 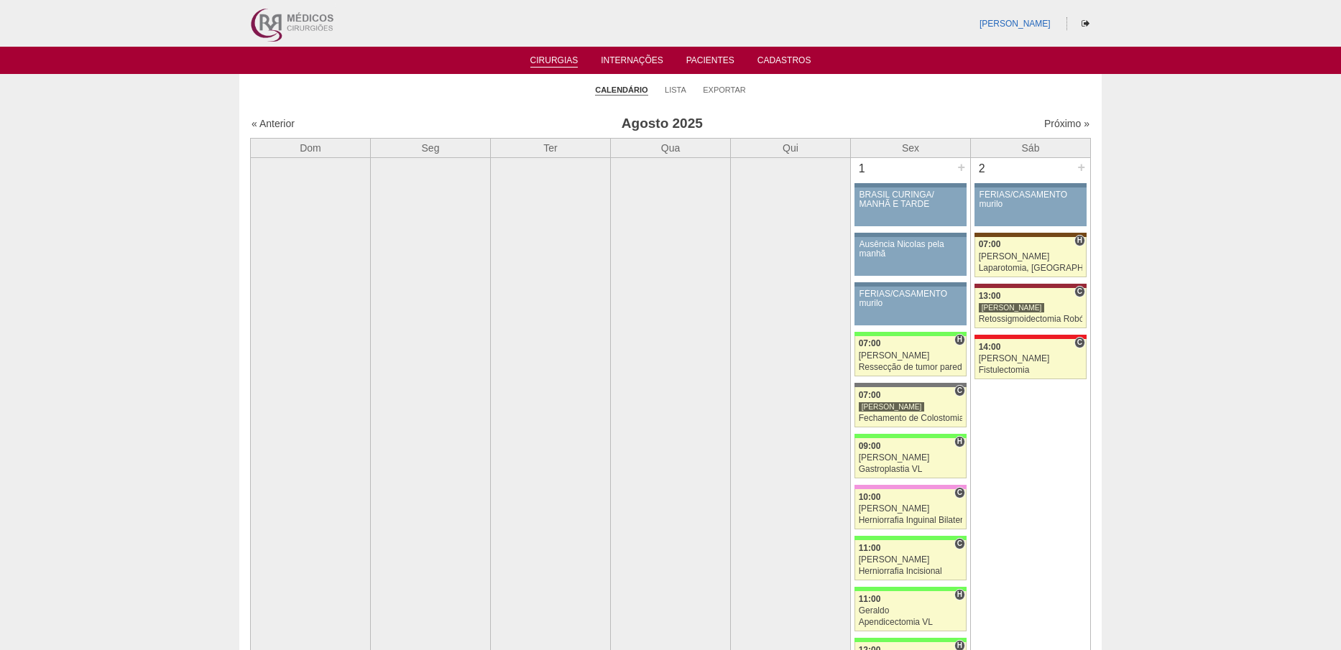 What do you see at coordinates (862, 169) in the screenshot?
I see `div: 1` at bounding box center [862, 169].